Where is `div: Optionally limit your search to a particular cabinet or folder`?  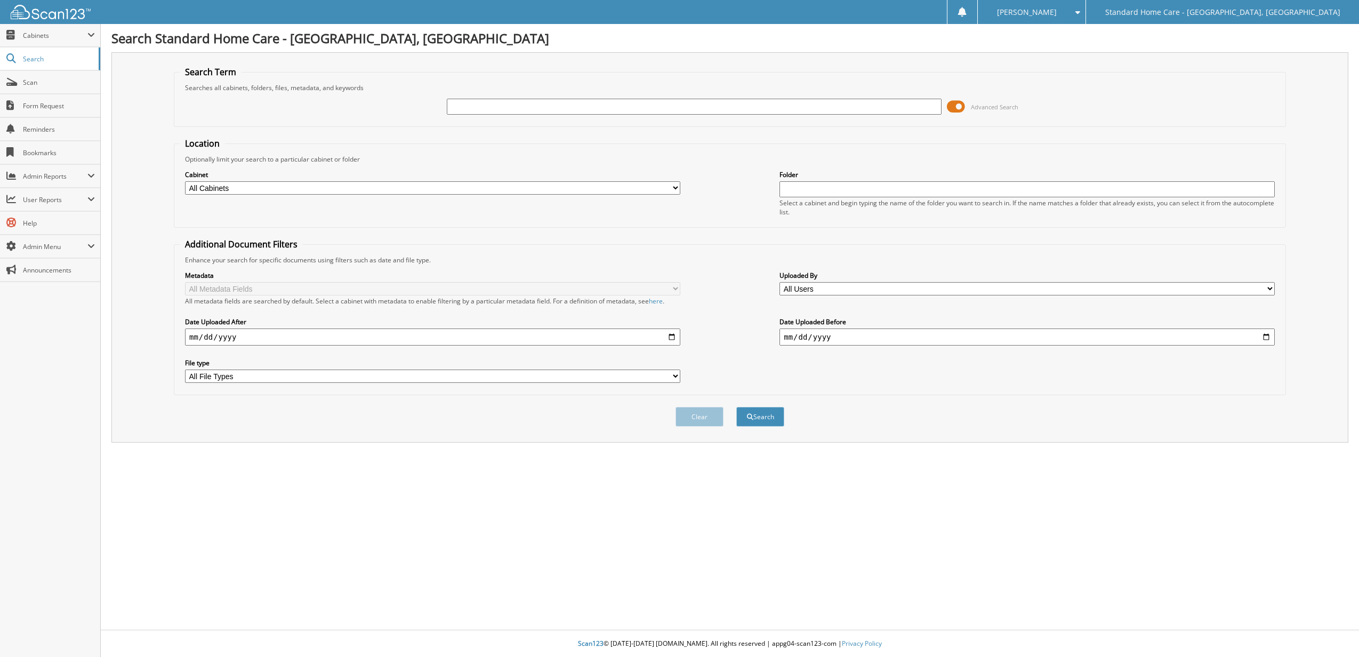
div: Optionally limit your search to a particular cabinet or folder is located at coordinates (730, 159).